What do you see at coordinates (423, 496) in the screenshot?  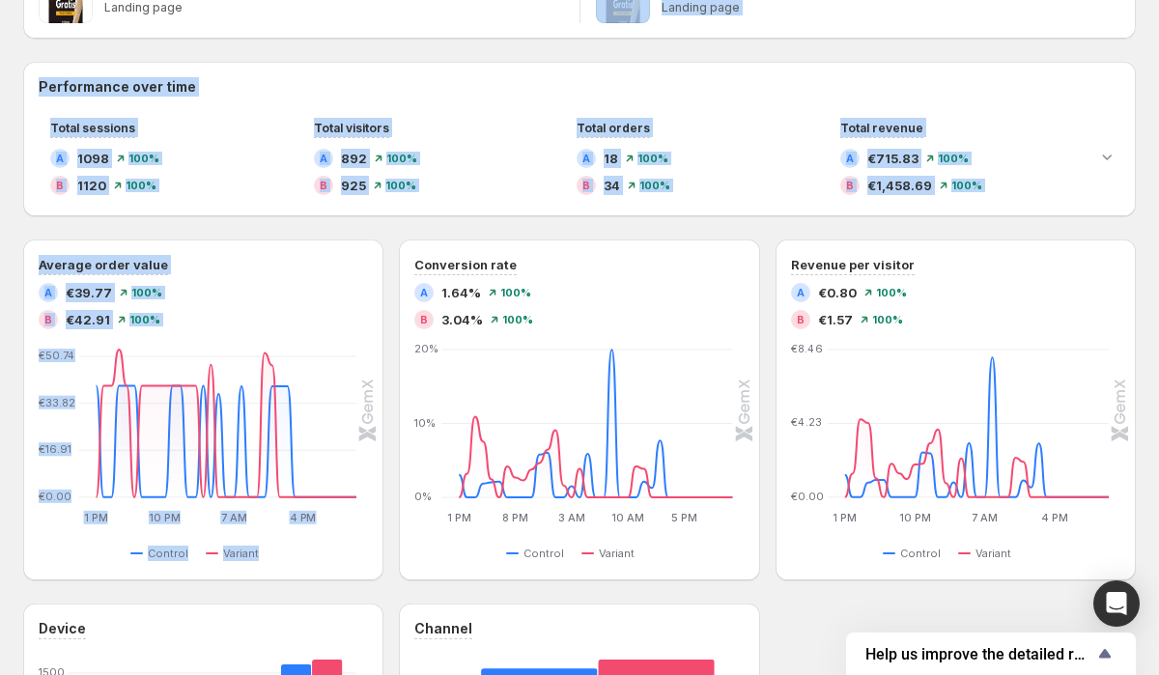 I see `text: 0%` at bounding box center [423, 496].